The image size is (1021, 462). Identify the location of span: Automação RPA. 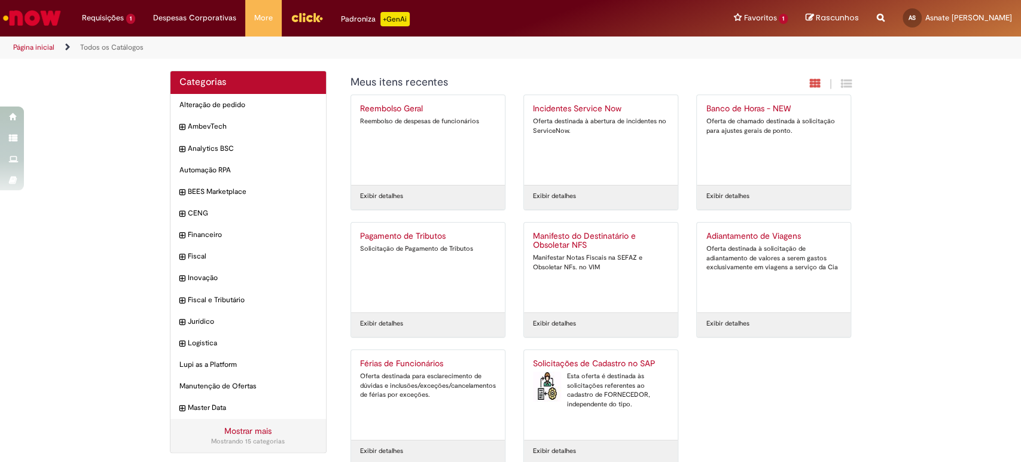
(248, 170).